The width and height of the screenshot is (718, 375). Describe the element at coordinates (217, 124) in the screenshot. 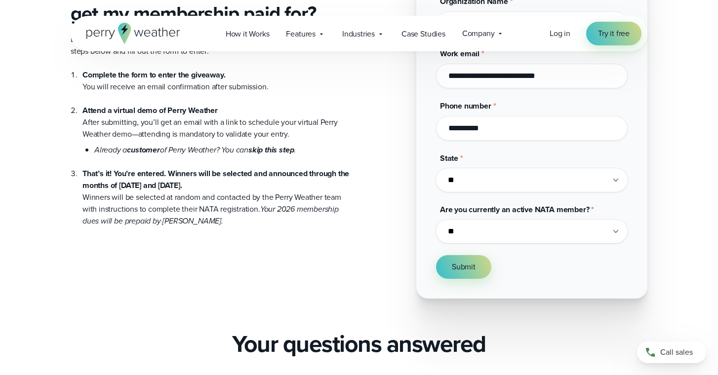

I see `li: After submitting, you’ll get an email with a link to schedule your virtual Perry Weather demo—att...` at that location.